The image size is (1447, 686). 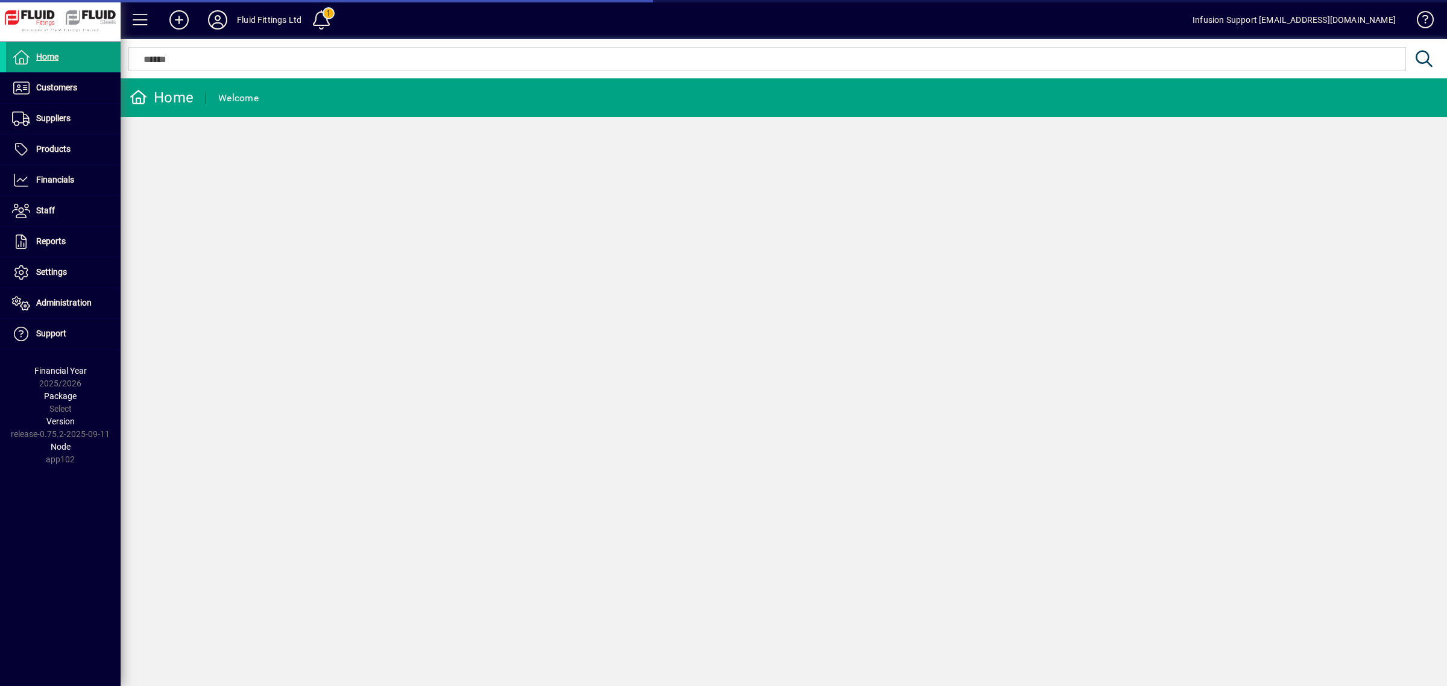 What do you see at coordinates (60, 371) in the screenshot?
I see `span: Financial Year` at bounding box center [60, 371].